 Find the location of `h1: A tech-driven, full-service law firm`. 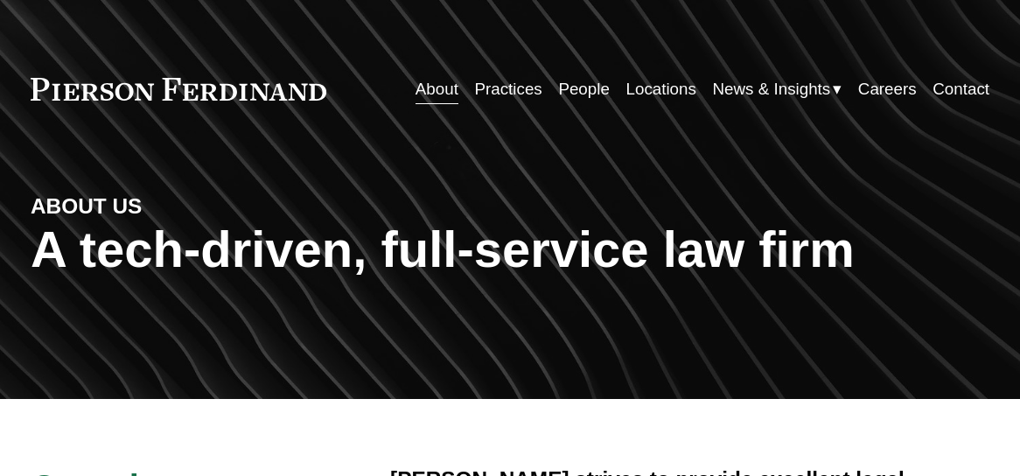

h1: A tech-driven, full-service law firm is located at coordinates (510, 249).